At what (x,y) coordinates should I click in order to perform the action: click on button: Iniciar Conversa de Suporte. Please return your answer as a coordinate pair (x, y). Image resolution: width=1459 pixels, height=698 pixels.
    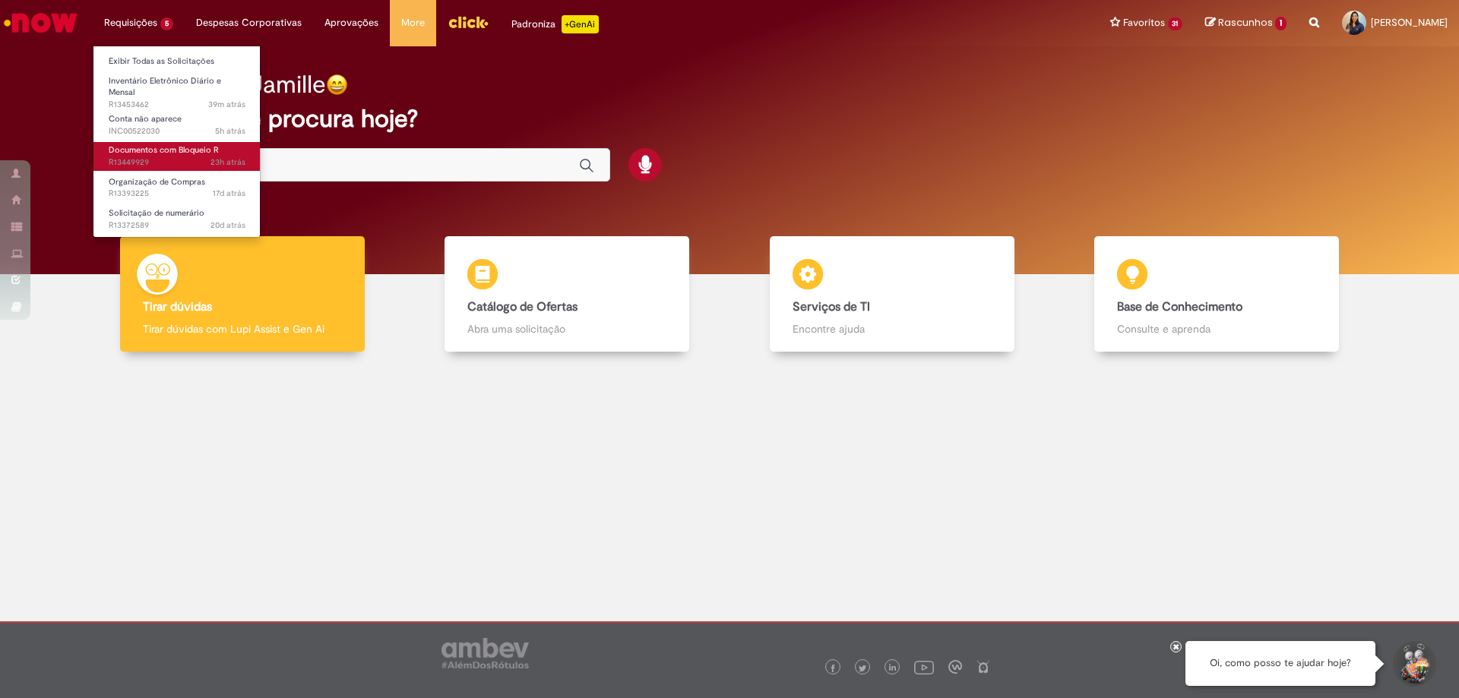
    Looking at the image, I should click on (1413, 664).